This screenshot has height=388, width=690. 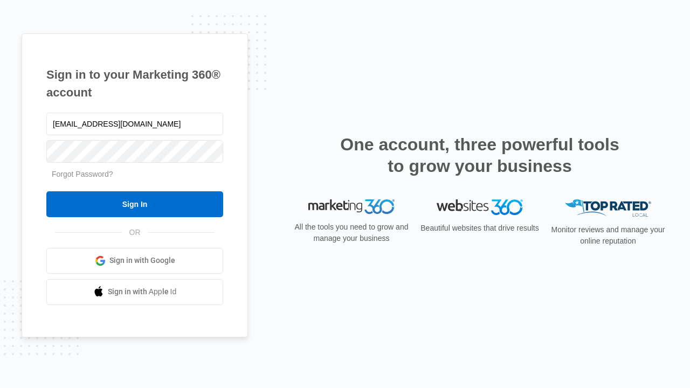 What do you see at coordinates (479, 228) in the screenshot?
I see `p: Beautiful websites that drive results` at bounding box center [479, 228].